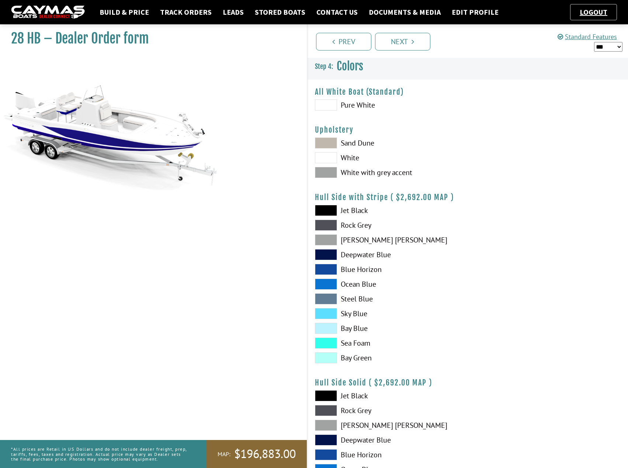  Describe the element at coordinates (468, 383) in the screenshot. I see `h4: Hull Side Solid ( )` at that location.